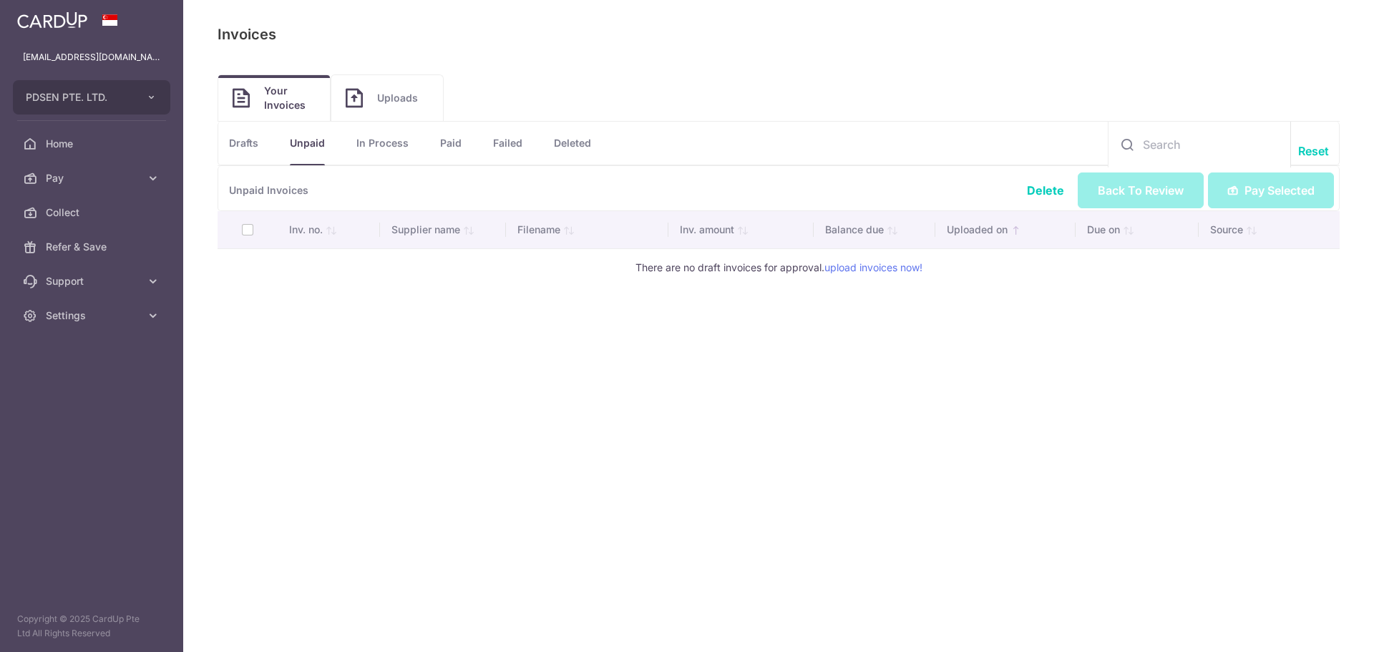 The width and height of the screenshot is (1374, 652). What do you see at coordinates (92, 97) in the screenshot?
I see `button: PDSEN PTE. LTD.` at bounding box center [92, 97].